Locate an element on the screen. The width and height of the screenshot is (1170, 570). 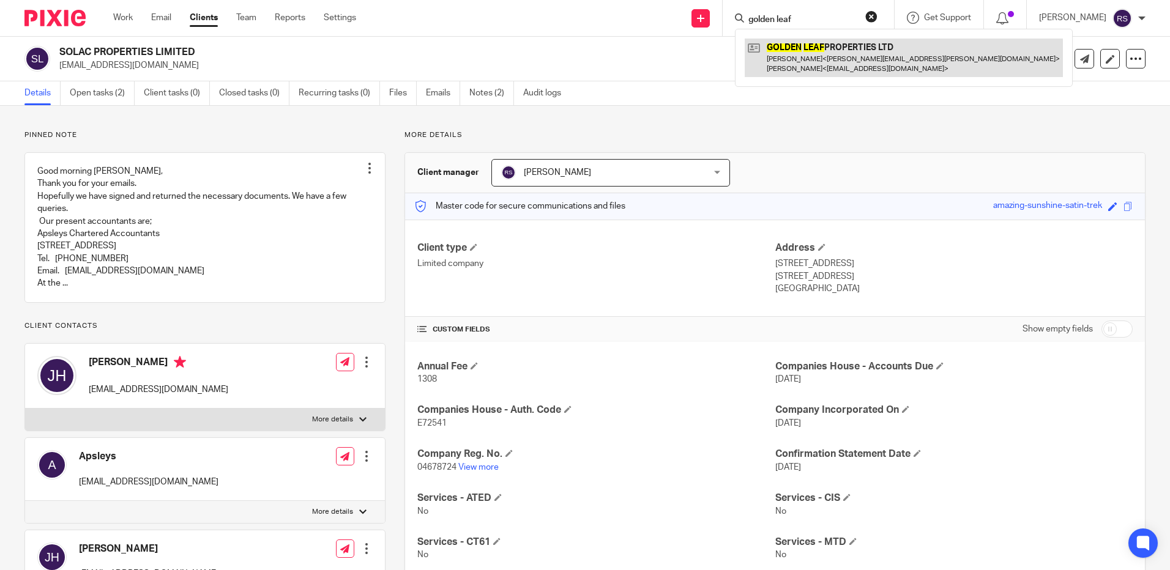
h4: Services - CIS is located at coordinates (954, 498).